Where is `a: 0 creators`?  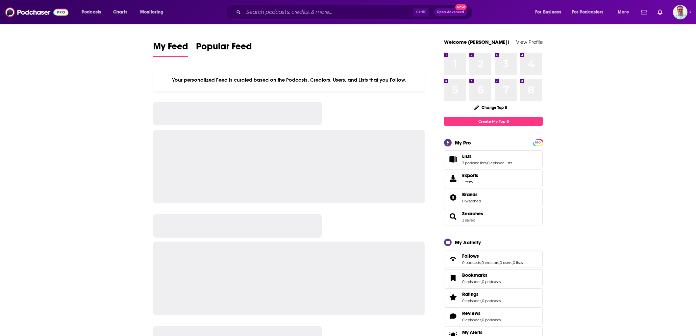 a: 0 creators is located at coordinates (490, 263).